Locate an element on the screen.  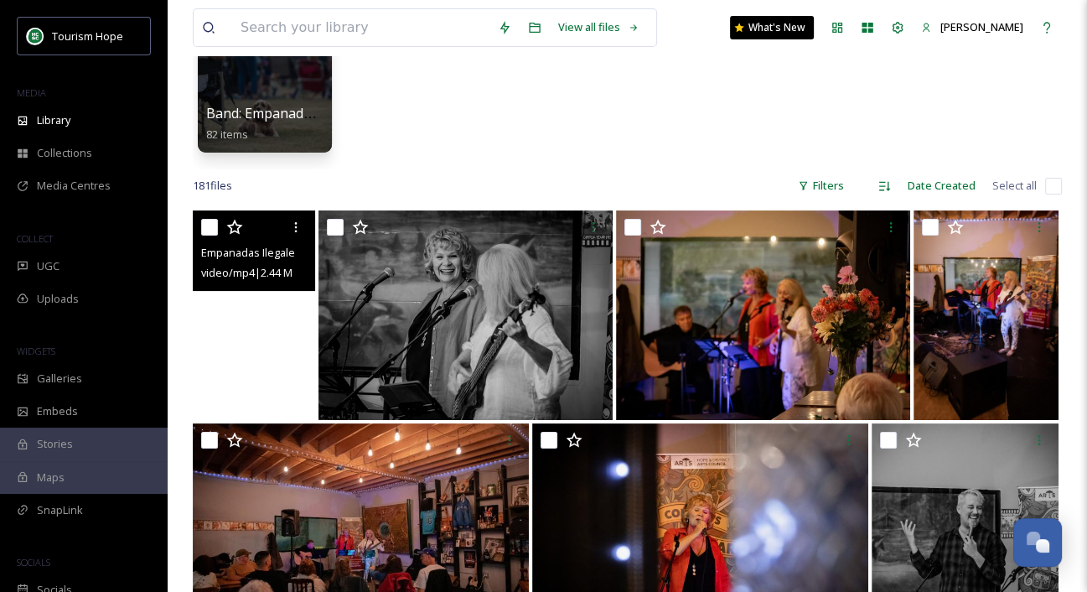
img: Concerts in the park (5).jpg is located at coordinates (763, 315).